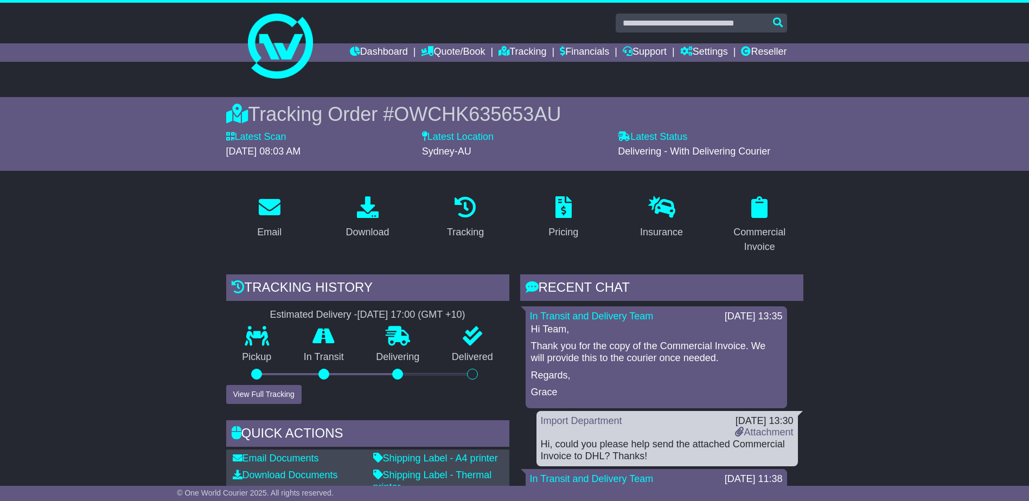 This screenshot has width=1029, height=501. What do you see at coordinates (466, 232) in the screenshot?
I see `div: Tracking` at bounding box center [466, 232].